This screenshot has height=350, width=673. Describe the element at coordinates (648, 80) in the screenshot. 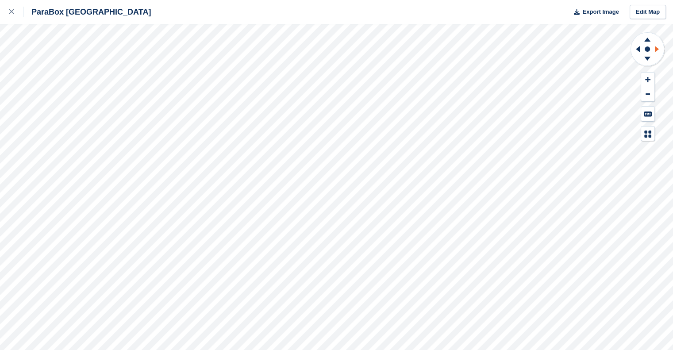

I see `button: Zoom In` at that location.